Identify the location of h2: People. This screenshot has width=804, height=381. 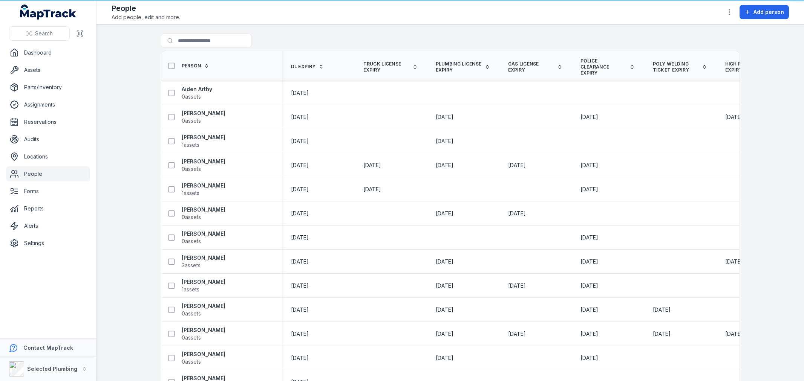
(146, 8).